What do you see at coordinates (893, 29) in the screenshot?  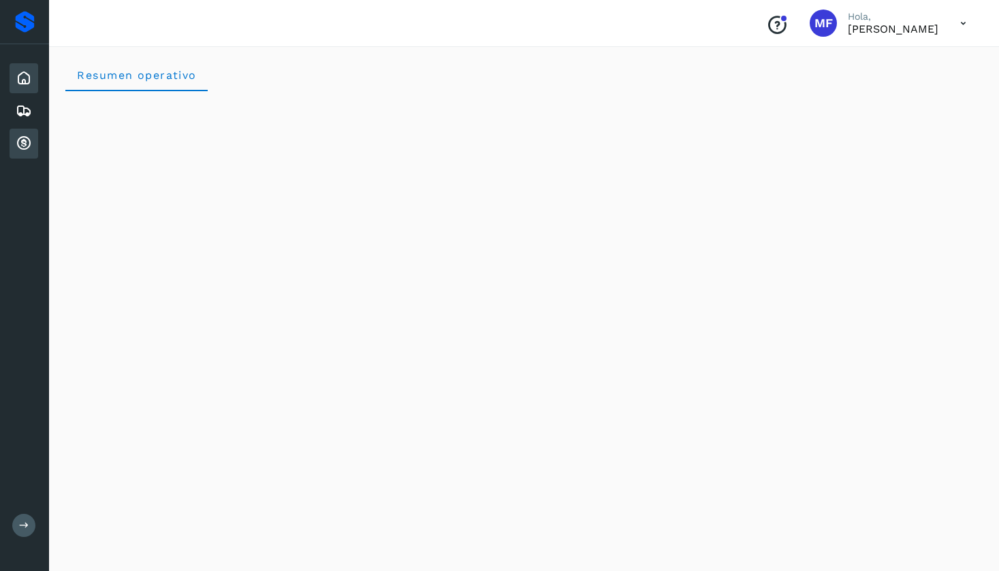 I see `p: MONICA FONTES CHAVEZ` at bounding box center [893, 29].